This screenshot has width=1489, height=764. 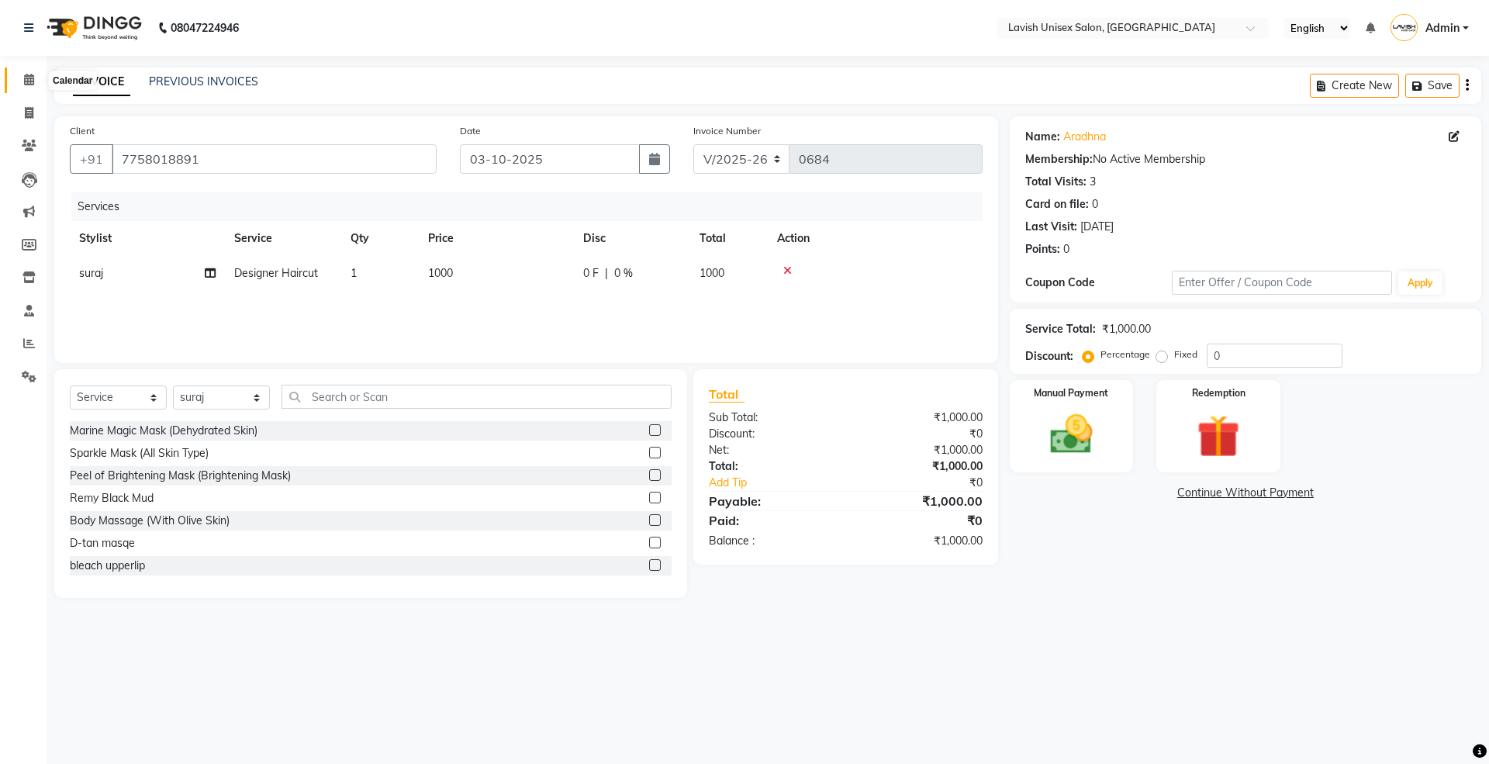 What do you see at coordinates (875, 238) in the screenshot?
I see `th: Action` at bounding box center [875, 238].